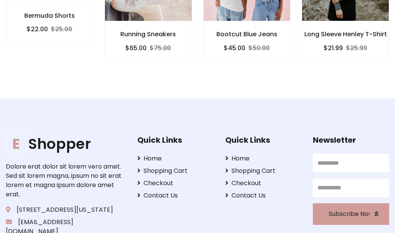 The height and width of the screenshot is (233, 395). I want to click on p: Dolore erat dolor sit lorem vero amet. Sed sit lorem magna, ipsum no sit erat lorem et magna ipsu..., so click(66, 181).